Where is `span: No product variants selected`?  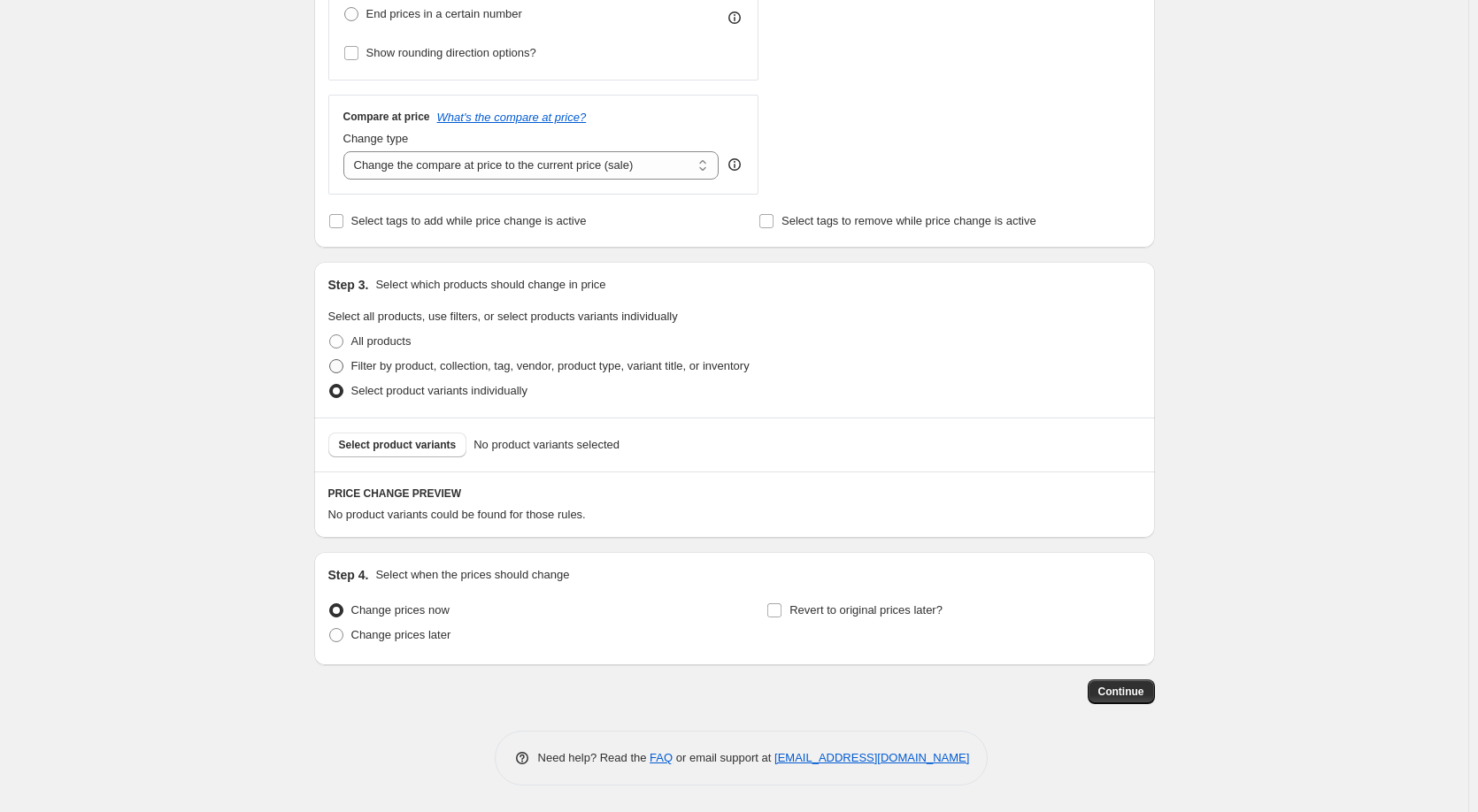
span: No product variants selected is located at coordinates (546, 445).